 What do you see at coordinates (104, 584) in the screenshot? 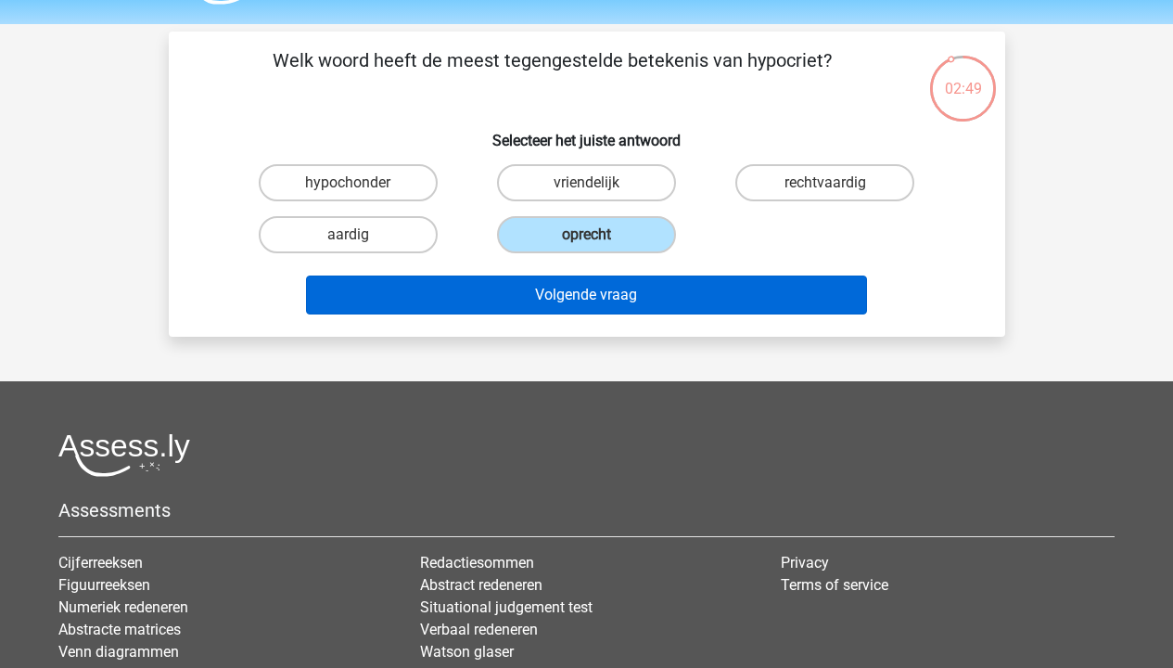
I see `a: Figuurreeksen` at bounding box center [104, 584].